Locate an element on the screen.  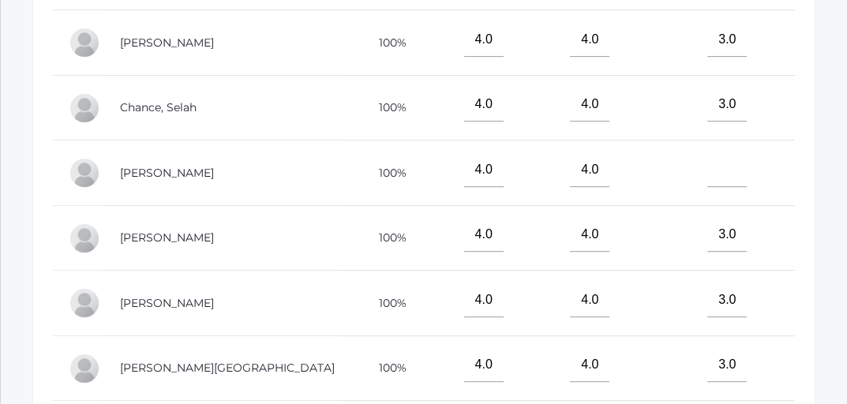
a: Chance, Selah is located at coordinates (158, 107).